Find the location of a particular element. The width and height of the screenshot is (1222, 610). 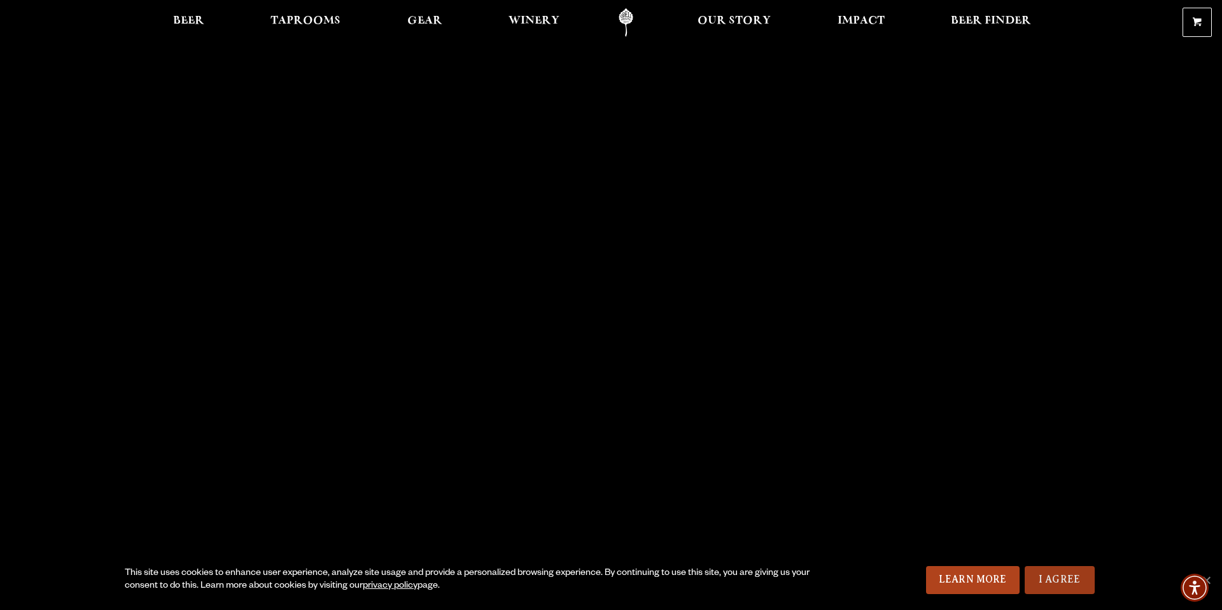

a: Beer Finder is located at coordinates (991, 22).